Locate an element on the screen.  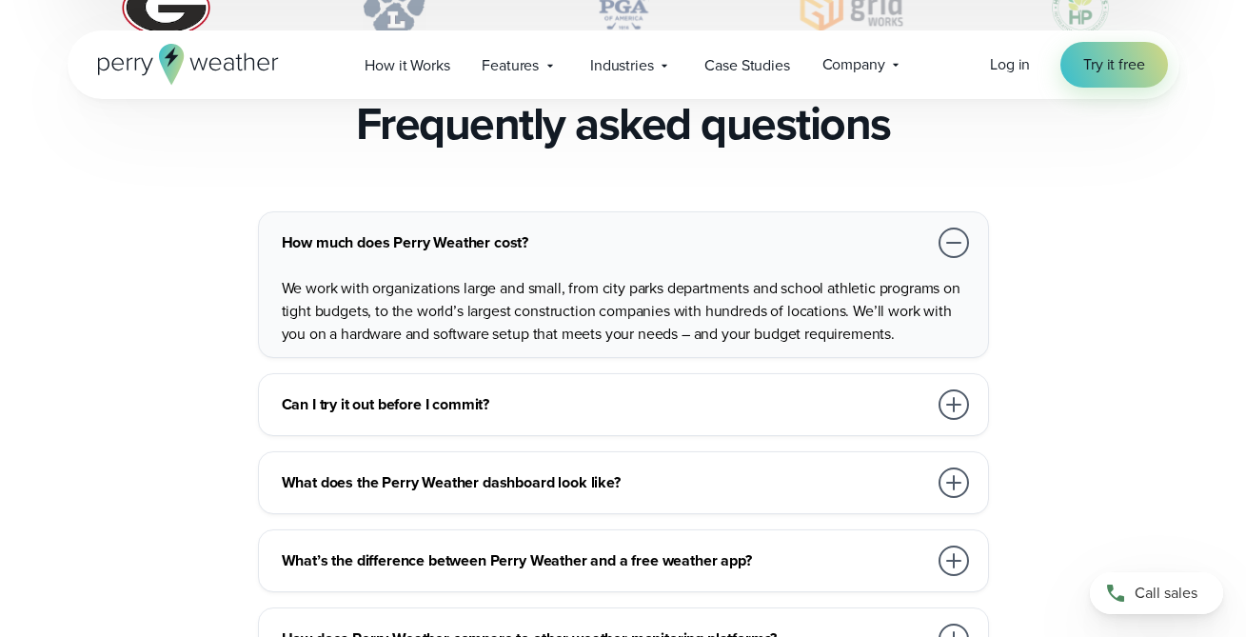
h3: How much does Perry Weather cost? is located at coordinates (604, 243).